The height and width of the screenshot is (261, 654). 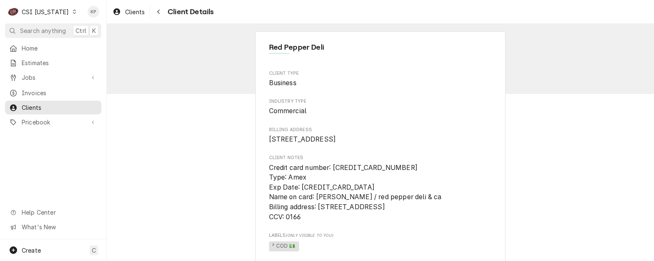 What do you see at coordinates (81, 30) in the screenshot?
I see `span: Ctrl` at bounding box center [81, 30].